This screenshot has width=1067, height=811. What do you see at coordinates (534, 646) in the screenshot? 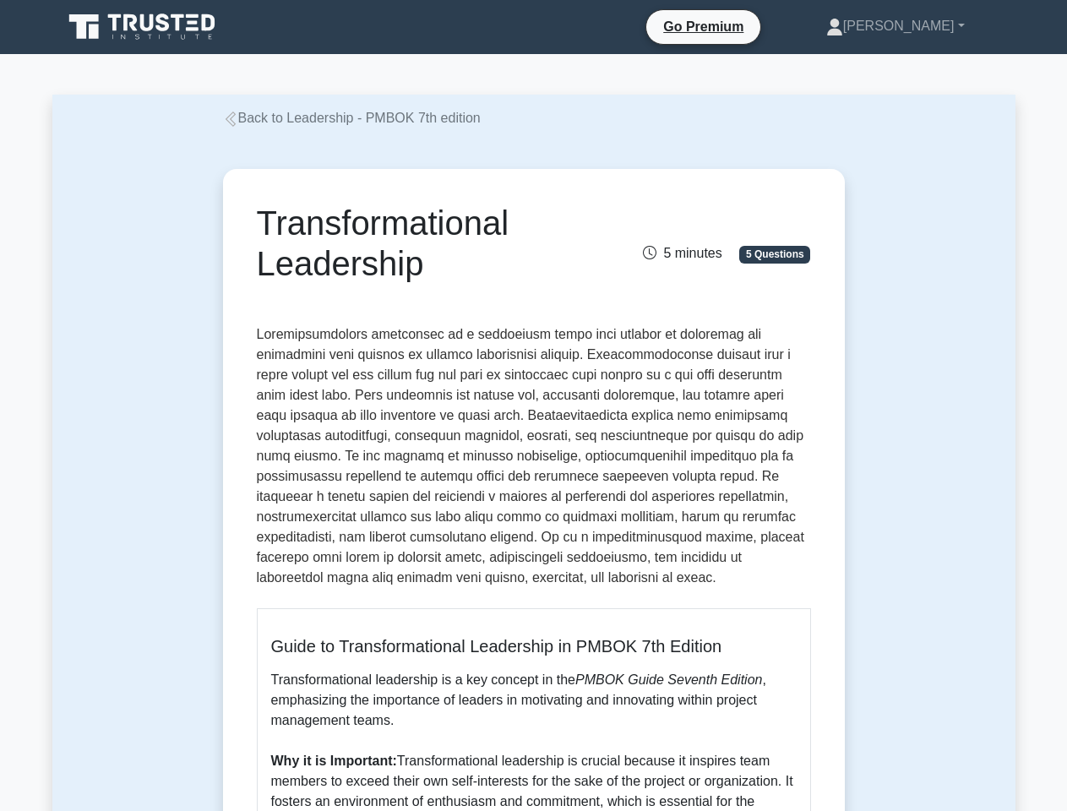
I see `h5: Guide to Transformational Leadership in PMBOK 7th Edition` at bounding box center [534, 646].